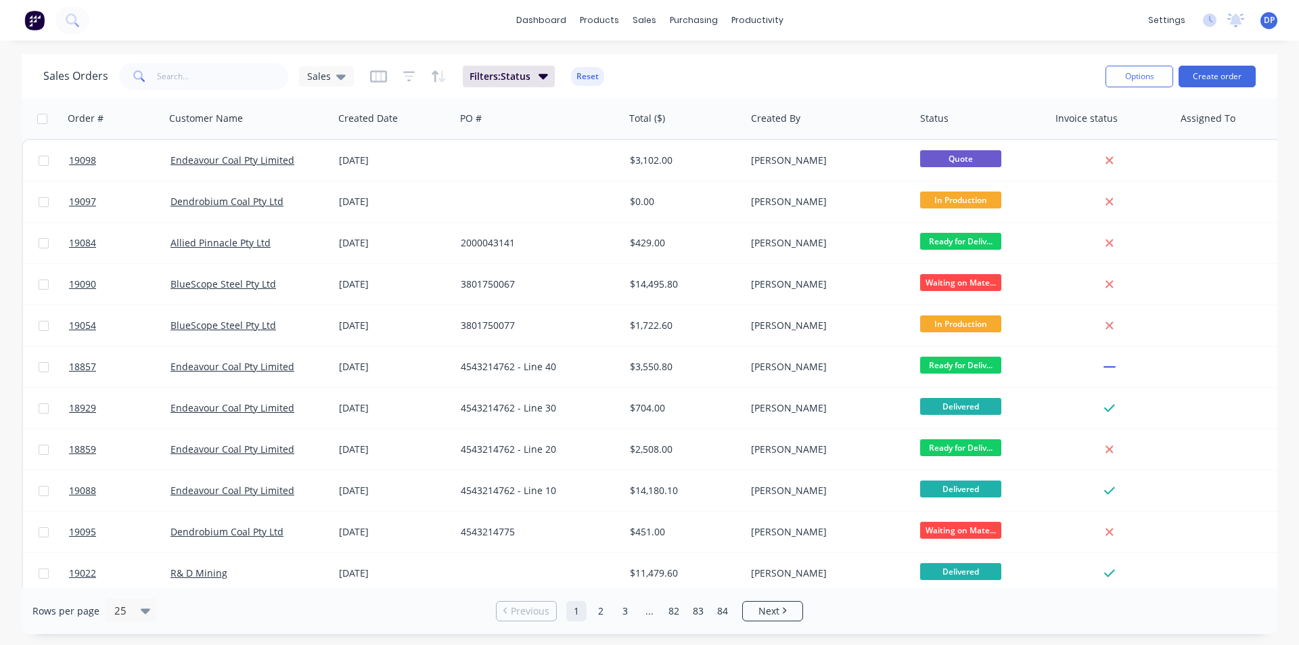 This screenshot has height=645, width=1299. Describe the element at coordinates (536, 367) in the screenshot. I see `div: 4543214762 - Line 40` at that location.